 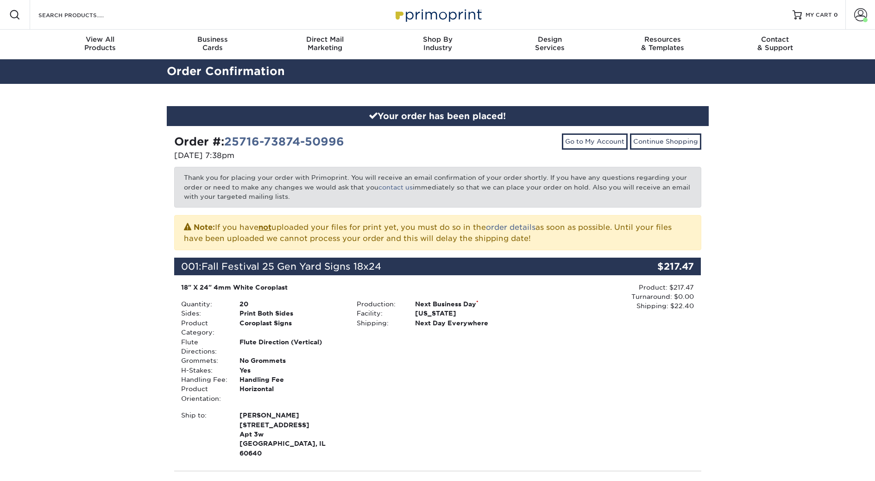 I want to click on span: Shop By, so click(x=437, y=39).